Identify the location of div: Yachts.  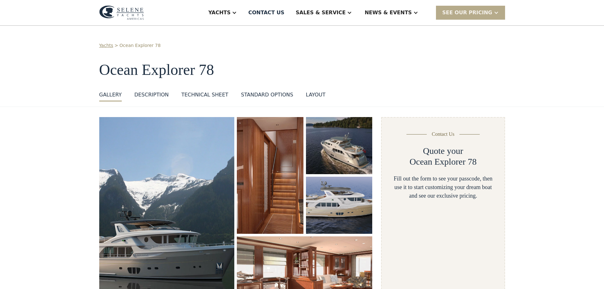
(219, 13).